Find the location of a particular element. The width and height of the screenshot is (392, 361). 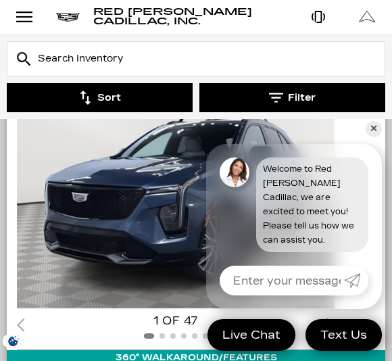

a: Live Chat is located at coordinates (252, 335).